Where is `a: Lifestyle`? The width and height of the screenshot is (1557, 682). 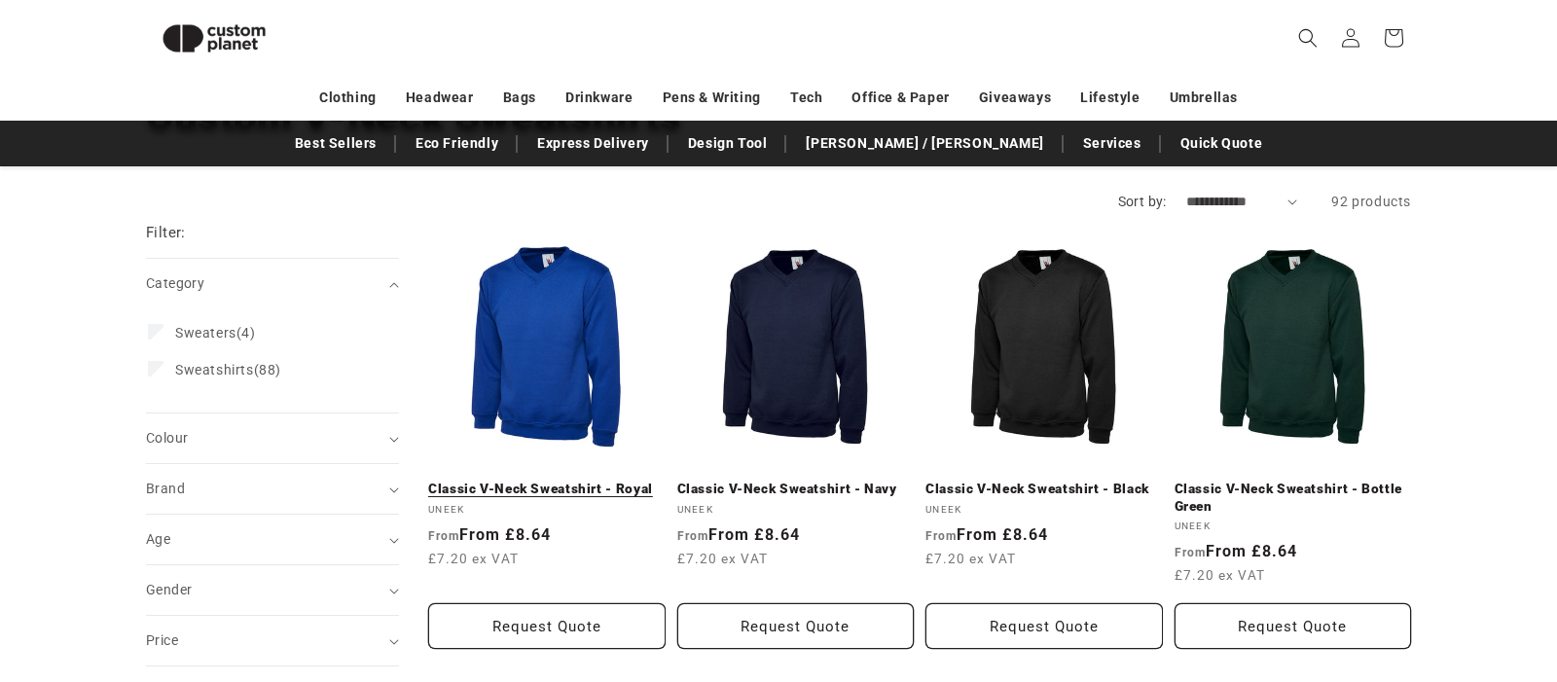 a: Lifestyle is located at coordinates (1110, 97).